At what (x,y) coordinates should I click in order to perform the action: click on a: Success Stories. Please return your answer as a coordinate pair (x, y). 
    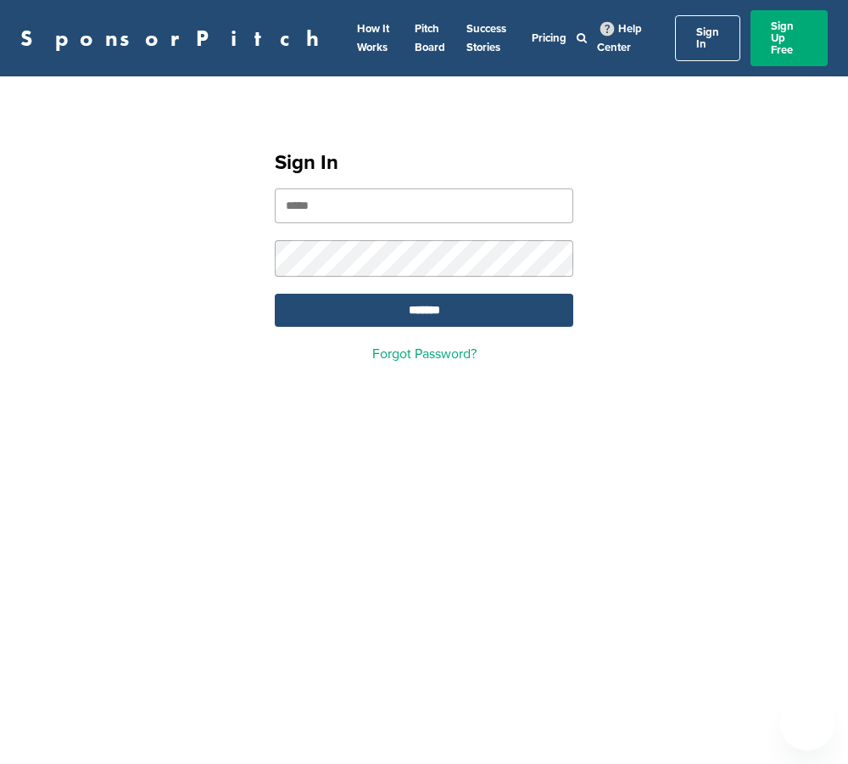
    Looking at the image, I should click on (486, 38).